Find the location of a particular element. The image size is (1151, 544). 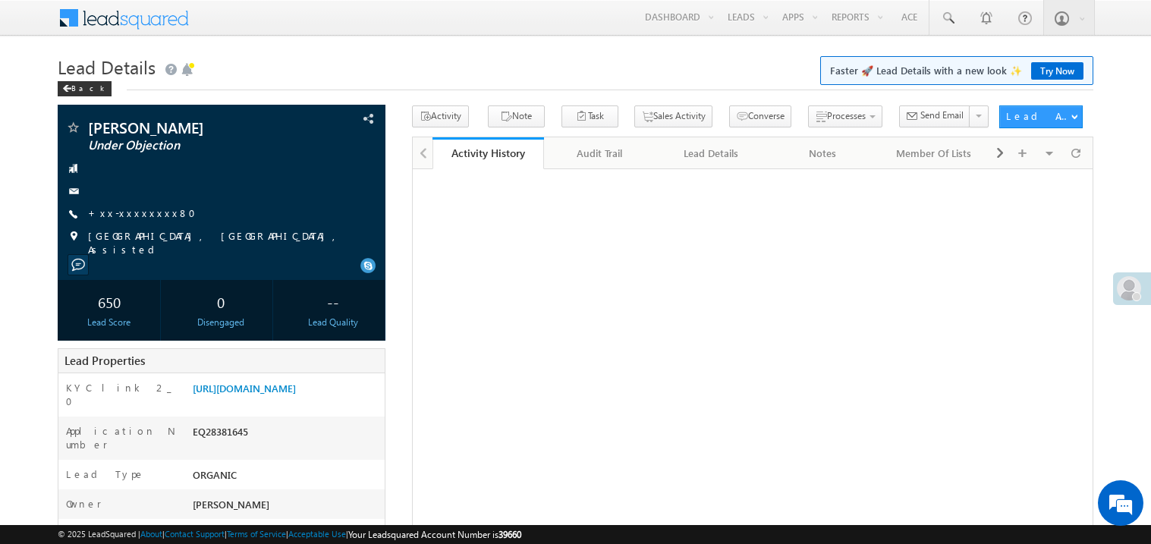

a: Member Of Lists is located at coordinates (934, 153).